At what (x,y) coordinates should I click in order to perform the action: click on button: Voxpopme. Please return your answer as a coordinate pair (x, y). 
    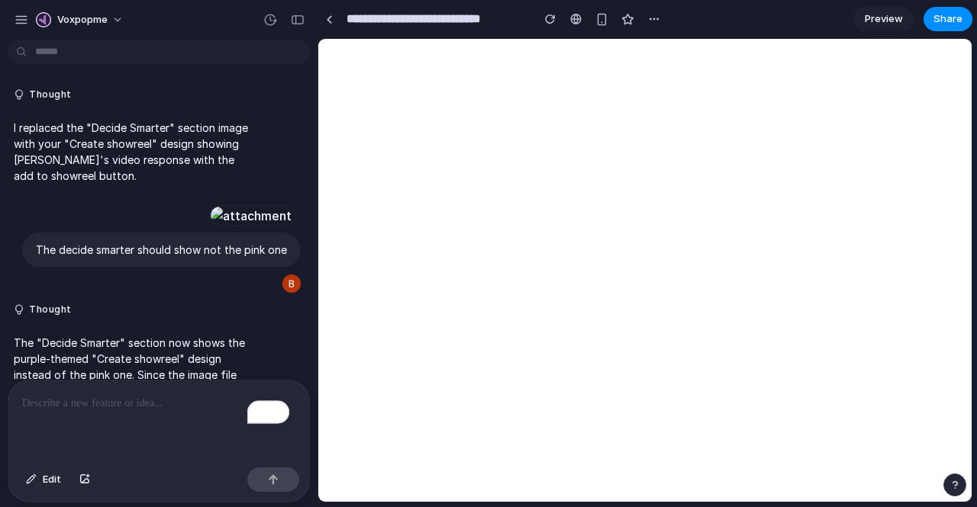
    Looking at the image, I should click on (80, 20).